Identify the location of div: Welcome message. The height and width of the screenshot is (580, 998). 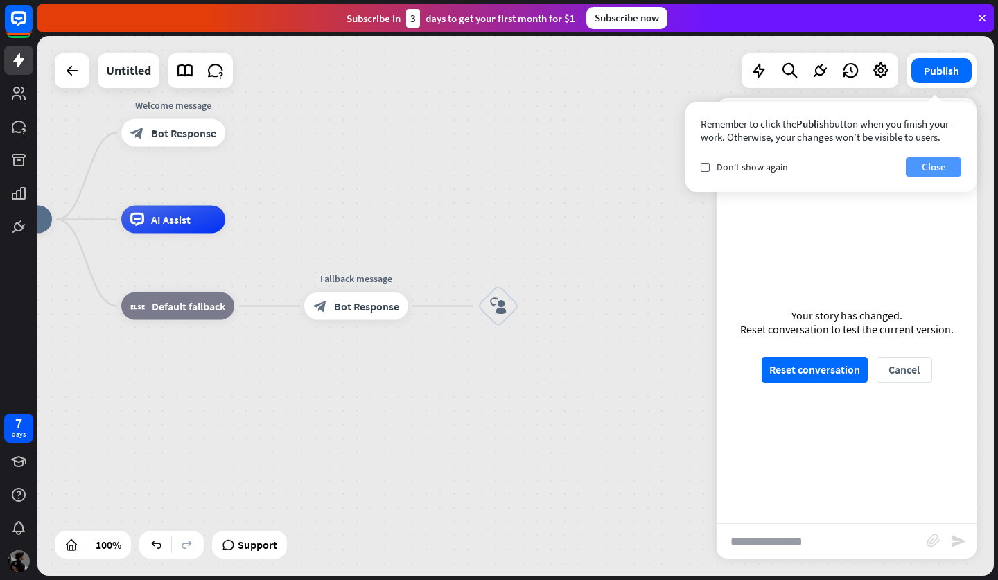
(173, 105).